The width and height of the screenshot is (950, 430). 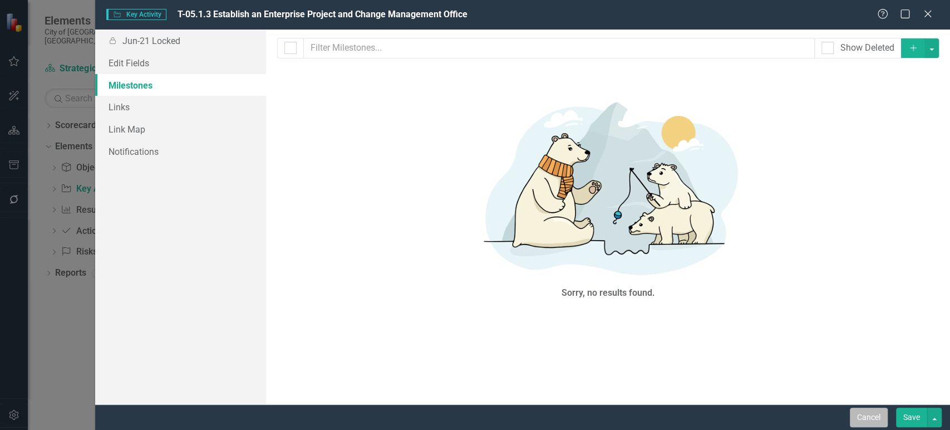 I want to click on a: Jun-21 Locked, so click(x=180, y=41).